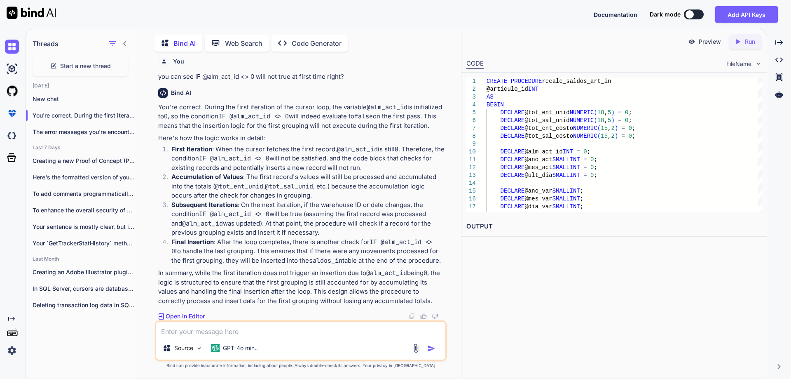 This screenshot has width=791, height=379. Describe the element at coordinates (84, 194) in the screenshot. I see `p: To add comments programmatically in Google Docs...` at that location.